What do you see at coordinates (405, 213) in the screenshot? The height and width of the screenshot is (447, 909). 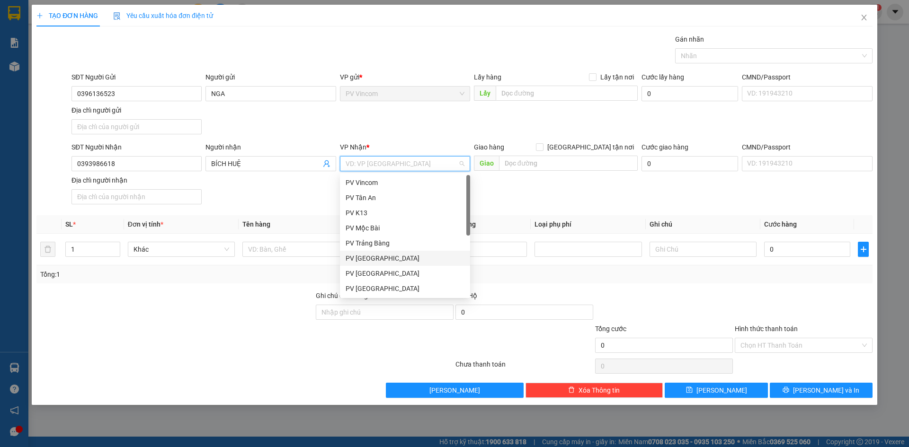 I see `div: PV K13` at bounding box center [405, 213].